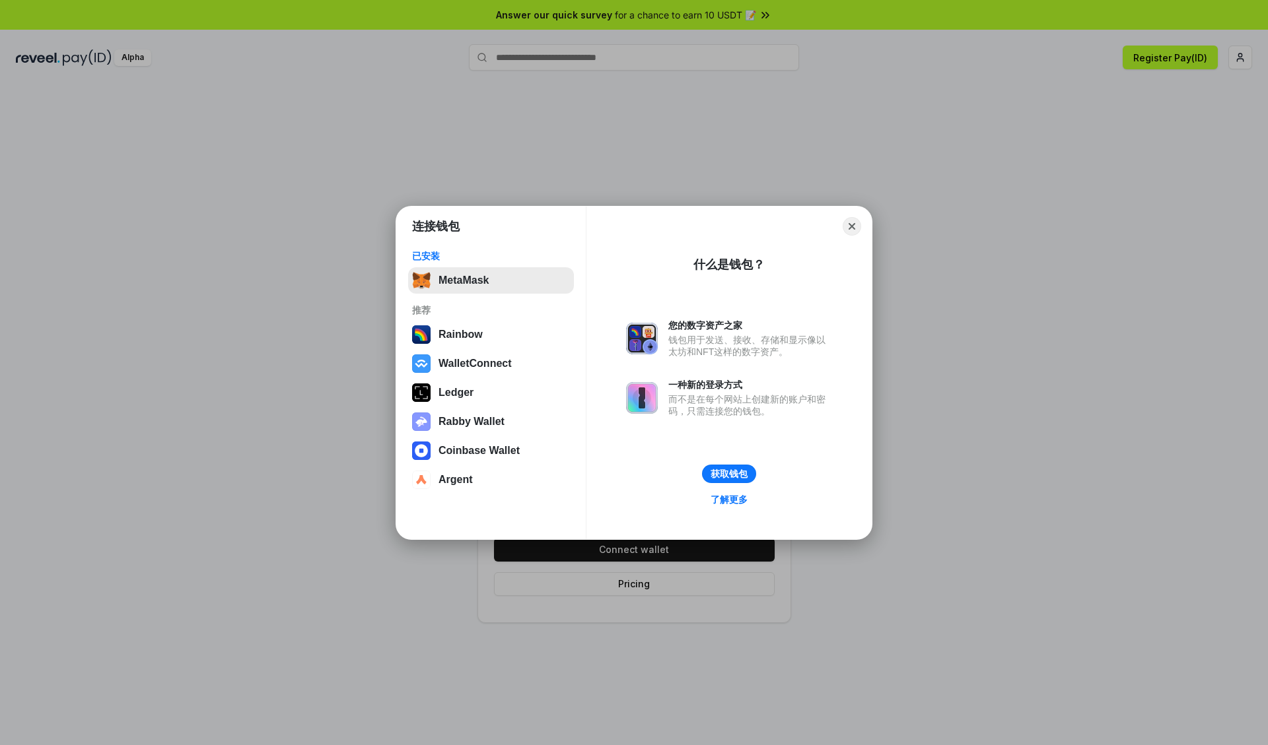 The height and width of the screenshot is (745, 1268). Describe the element at coordinates (852, 226) in the screenshot. I see `button: Close` at that location.